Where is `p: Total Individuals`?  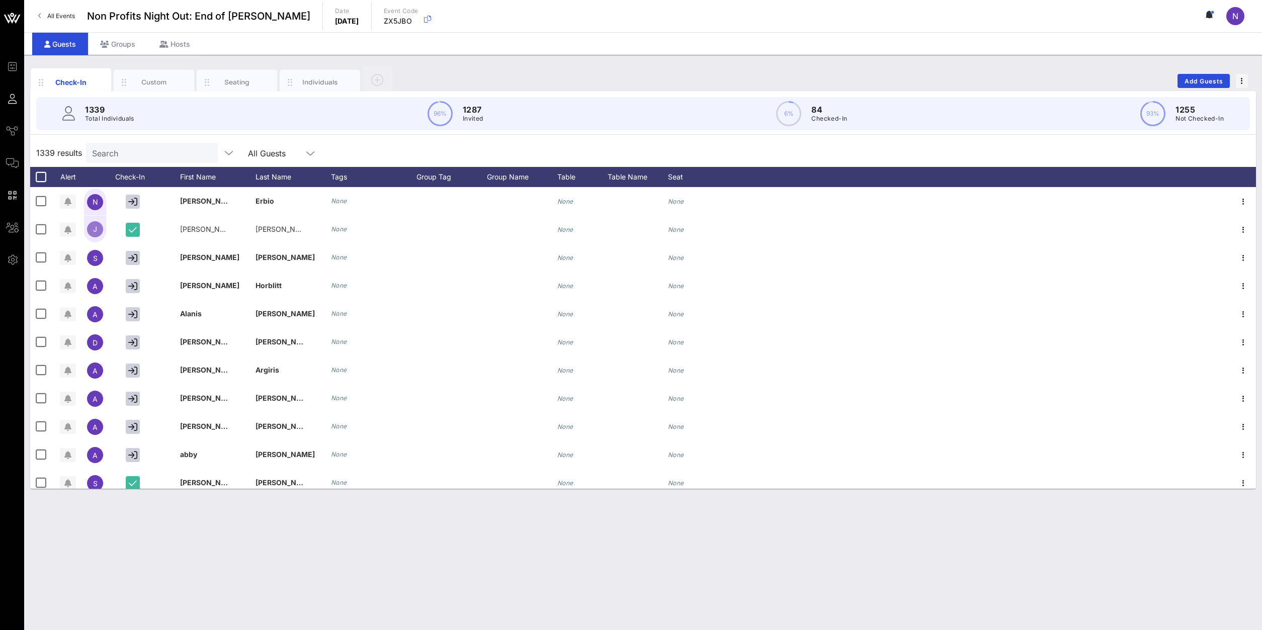
p: Total Individuals is located at coordinates (110, 119).